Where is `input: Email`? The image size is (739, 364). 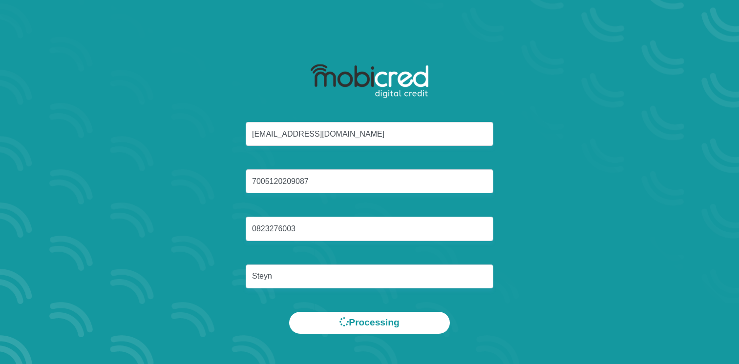
input: Email is located at coordinates (369, 134).